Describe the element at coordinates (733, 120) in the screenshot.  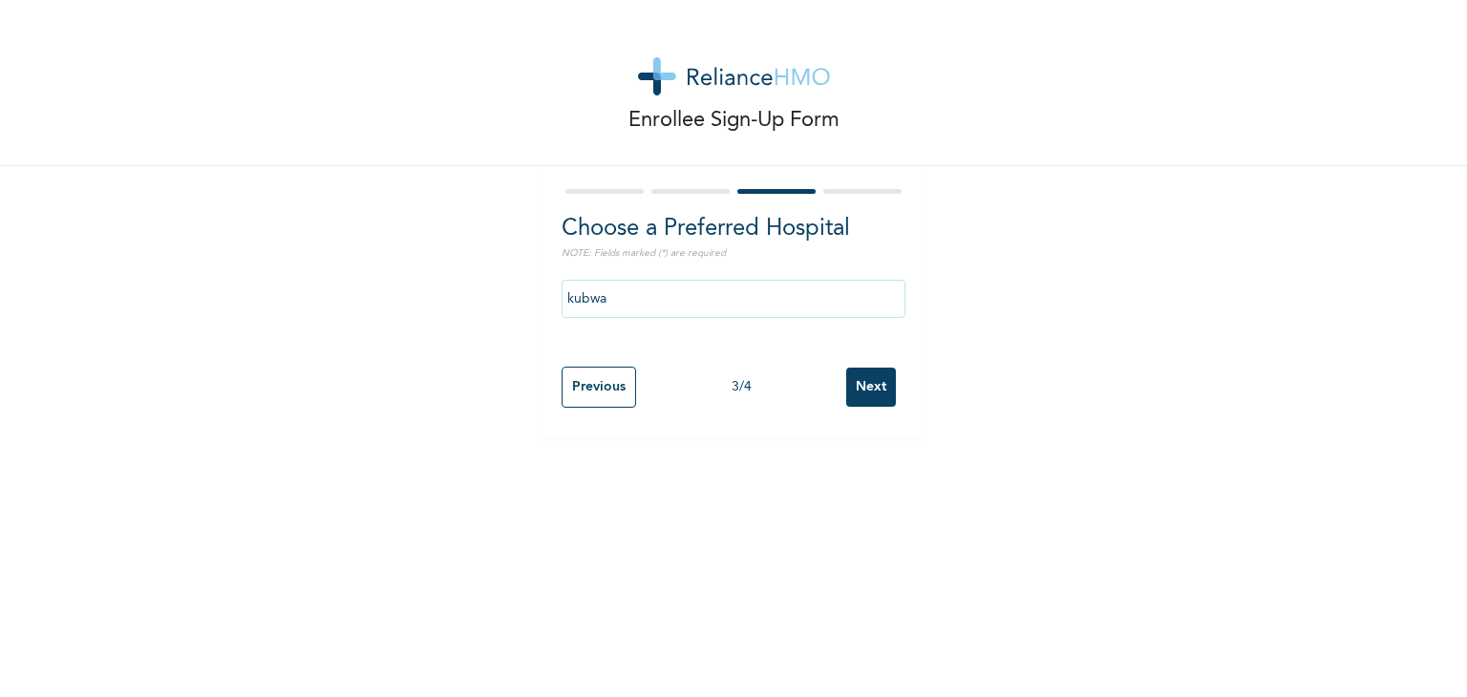
I see `p: Enrollee Sign-Up Form` at that location.